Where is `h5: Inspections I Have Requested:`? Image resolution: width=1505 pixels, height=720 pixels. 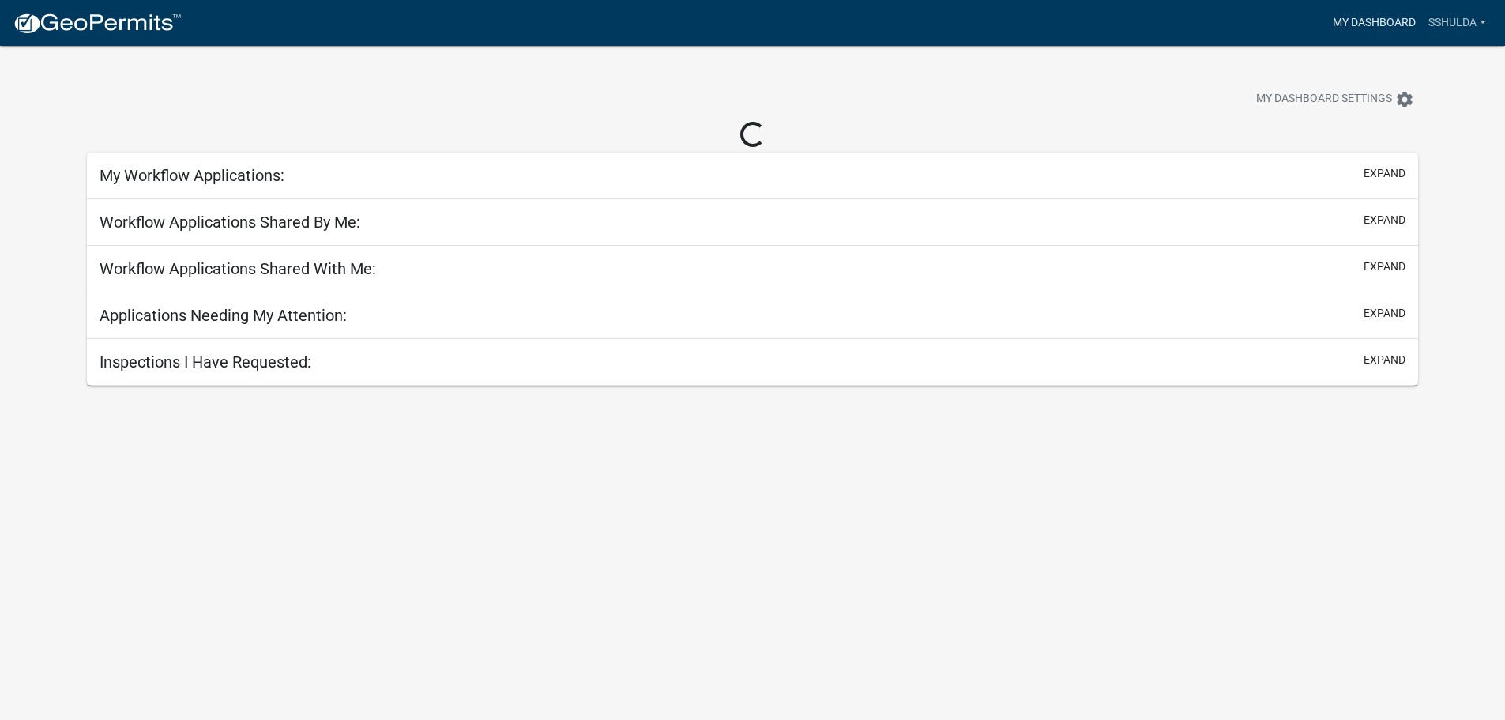
h5: Inspections I Have Requested: is located at coordinates (205, 362).